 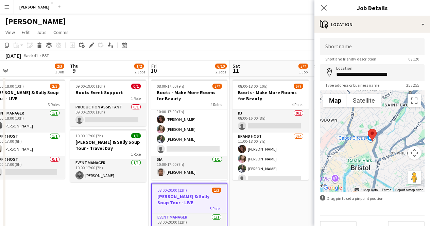 What do you see at coordinates (364, 101) in the screenshot?
I see `button: Show satellite imagery` at bounding box center [364, 101].